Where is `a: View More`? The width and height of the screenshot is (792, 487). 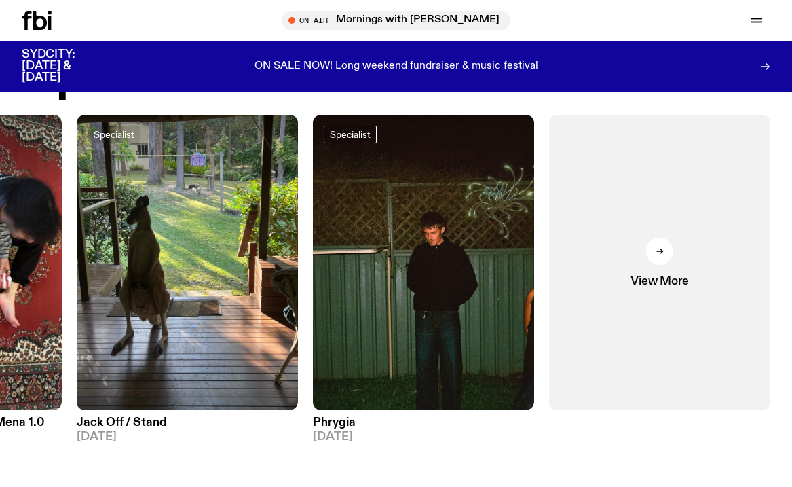 a: View More is located at coordinates (660, 262).